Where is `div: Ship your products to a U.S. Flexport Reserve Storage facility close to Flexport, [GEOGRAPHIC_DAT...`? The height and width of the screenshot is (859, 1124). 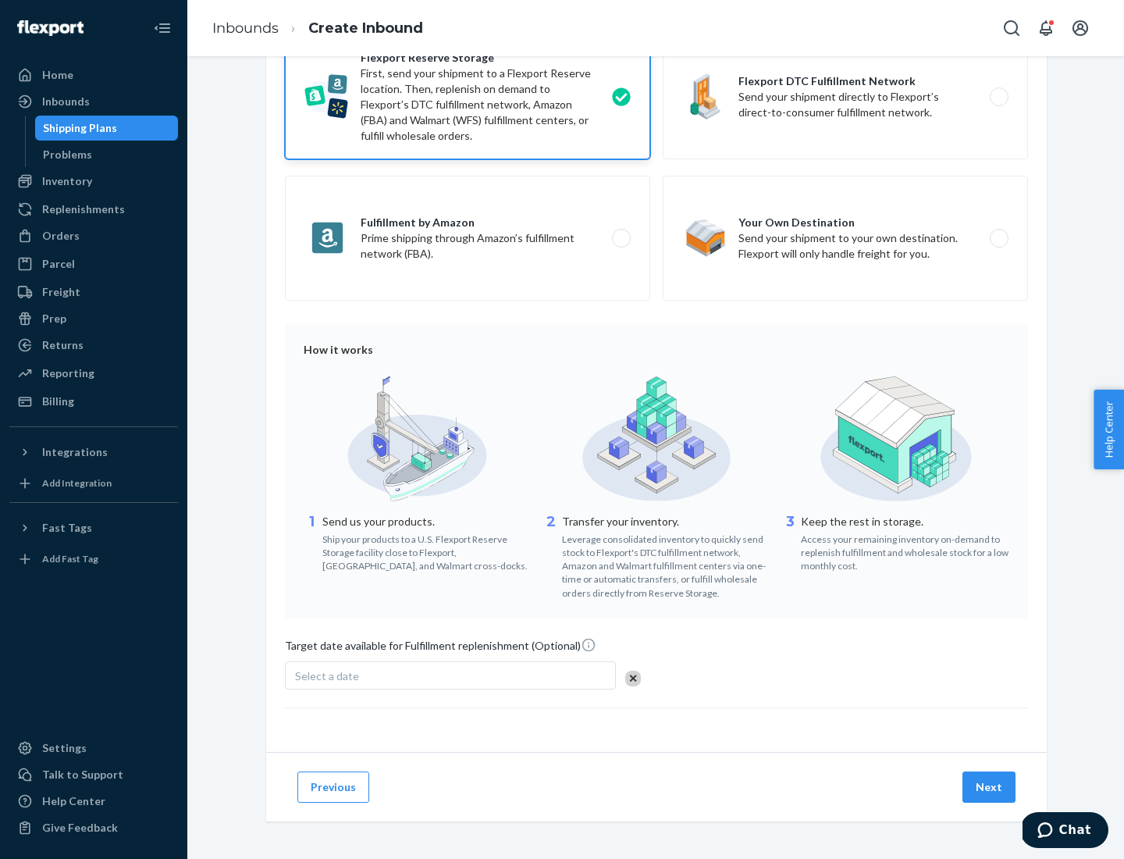
div: Ship your products to a U.S. Flexport Reserve Storage facility close to Flexport, [GEOGRAPHIC_DAT... is located at coordinates (426, 550).